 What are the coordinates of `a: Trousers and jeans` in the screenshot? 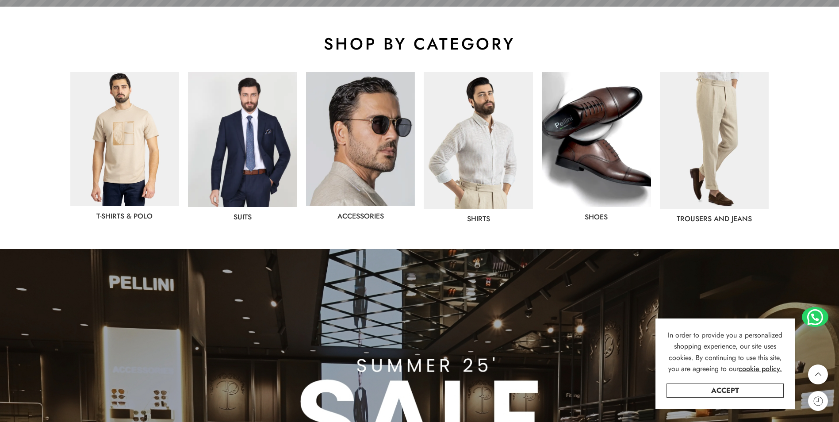 It's located at (715, 219).